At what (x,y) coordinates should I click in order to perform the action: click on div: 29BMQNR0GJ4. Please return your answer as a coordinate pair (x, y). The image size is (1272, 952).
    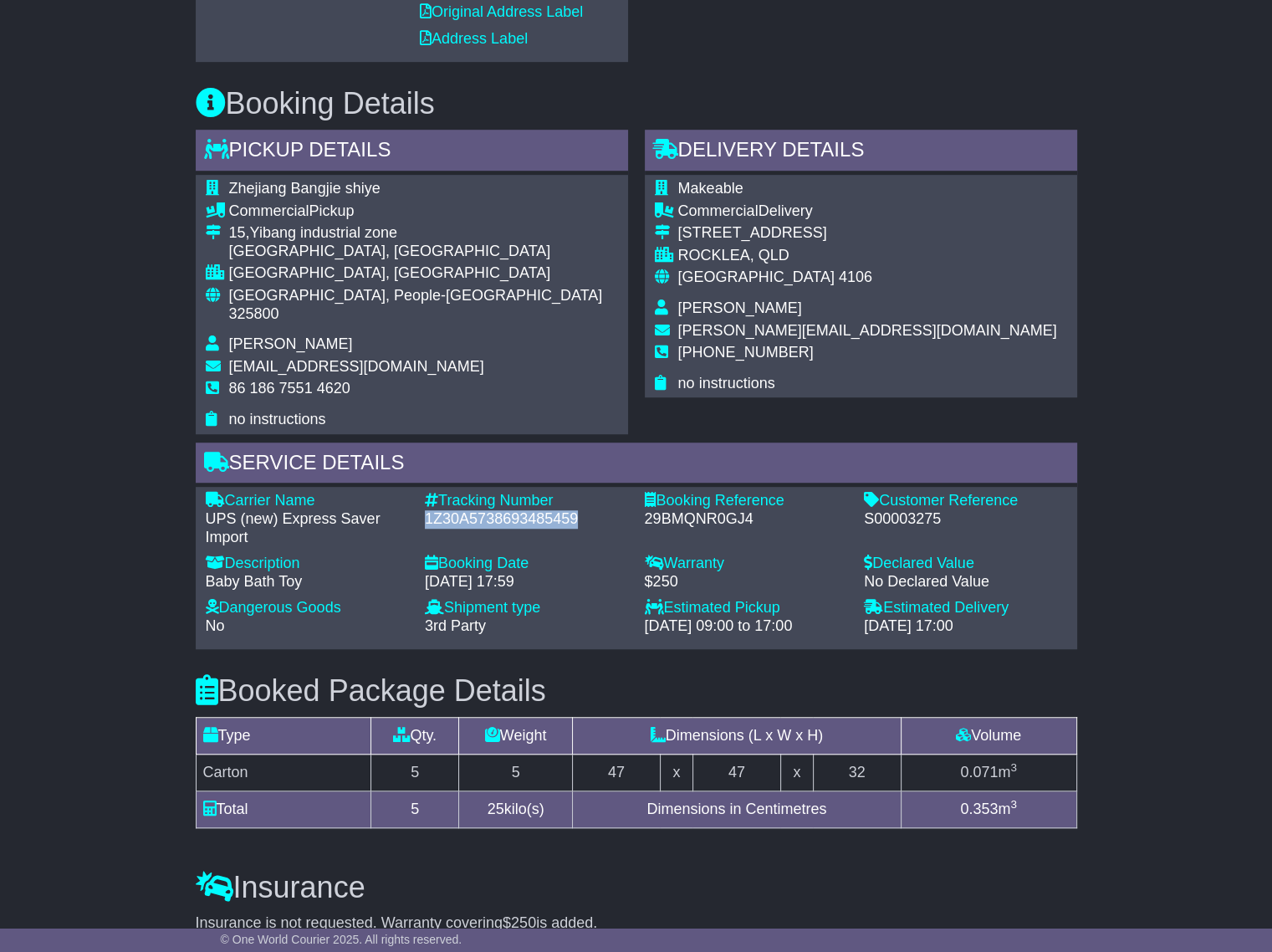
    Looking at the image, I should click on (746, 520).